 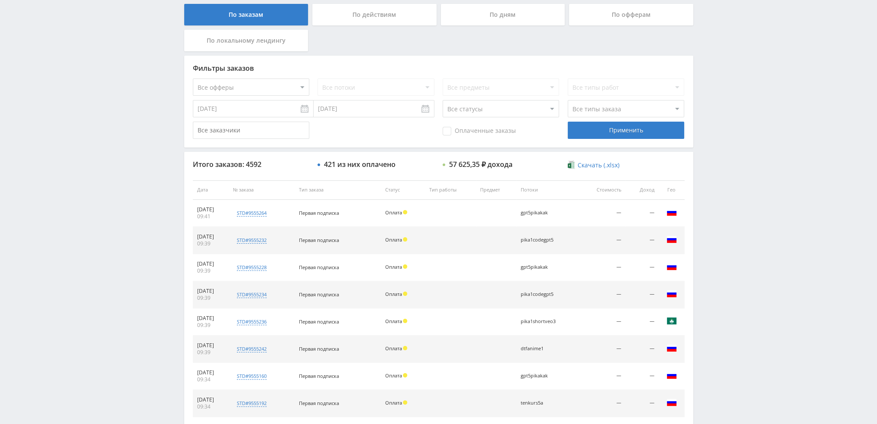 I want to click on div: Итого заказов: 4592, so click(x=251, y=164).